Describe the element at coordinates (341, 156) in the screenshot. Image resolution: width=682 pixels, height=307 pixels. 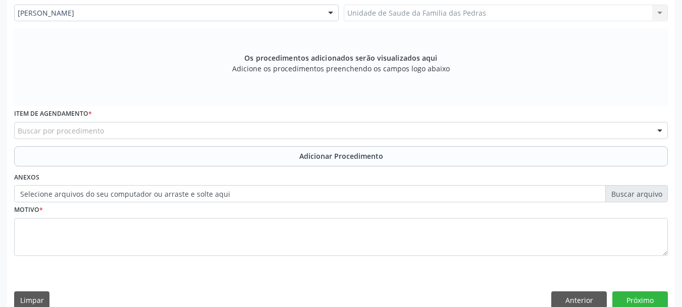
I see `span: Adicionar Procedimento` at that location.